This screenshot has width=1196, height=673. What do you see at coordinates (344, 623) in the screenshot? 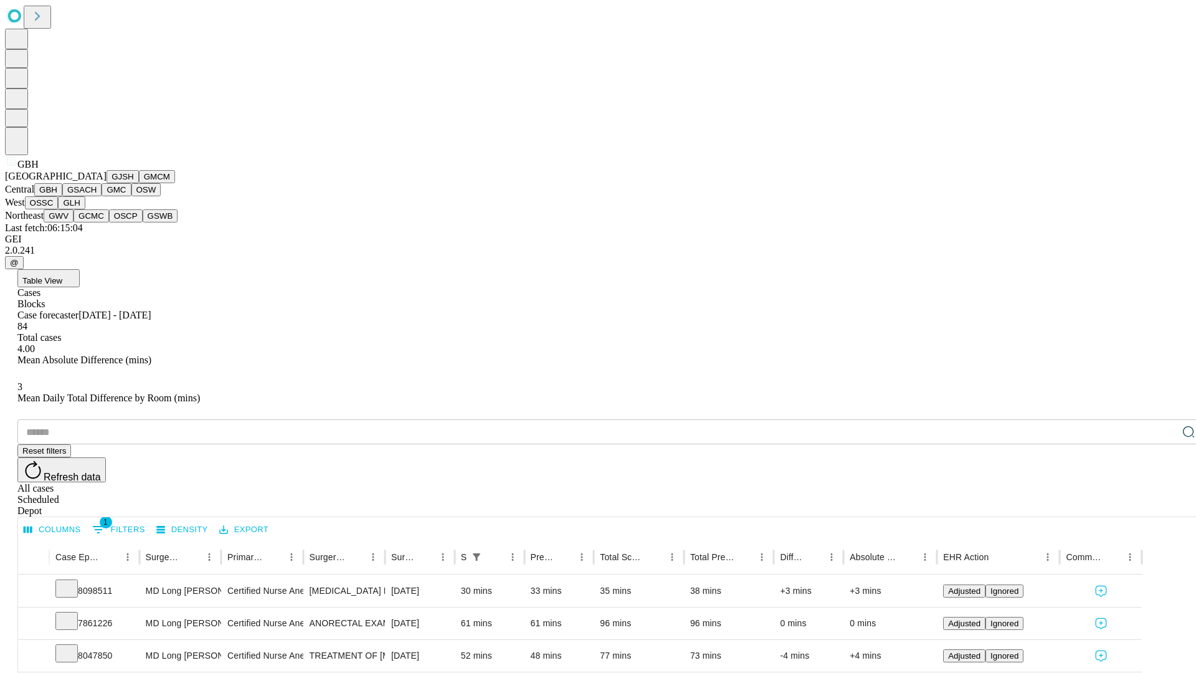
I see `div: ANORECTAL EXAM UNDER ANESTHESIA` at bounding box center [344, 623].